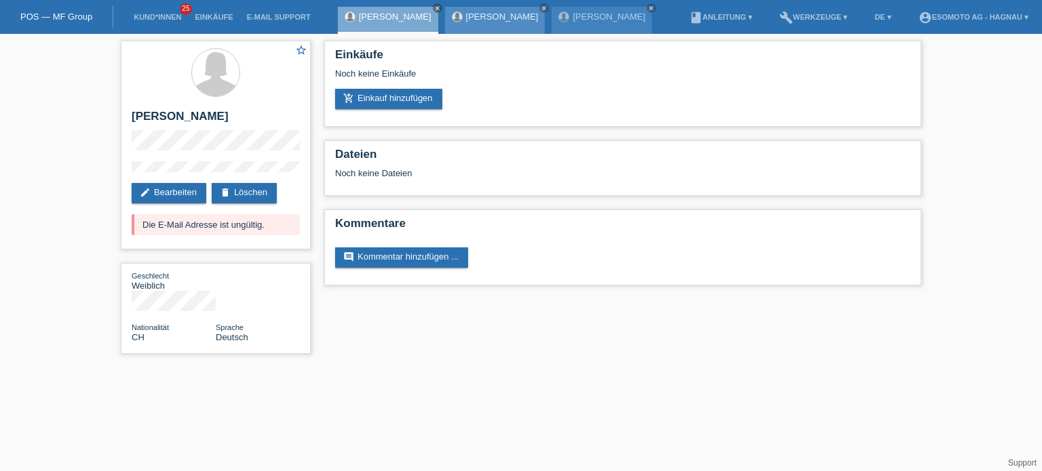 The image size is (1042, 471). What do you see at coordinates (973, 17) in the screenshot?
I see `a: account_circleEsomoto AG - Hagnau ▾` at bounding box center [973, 17].